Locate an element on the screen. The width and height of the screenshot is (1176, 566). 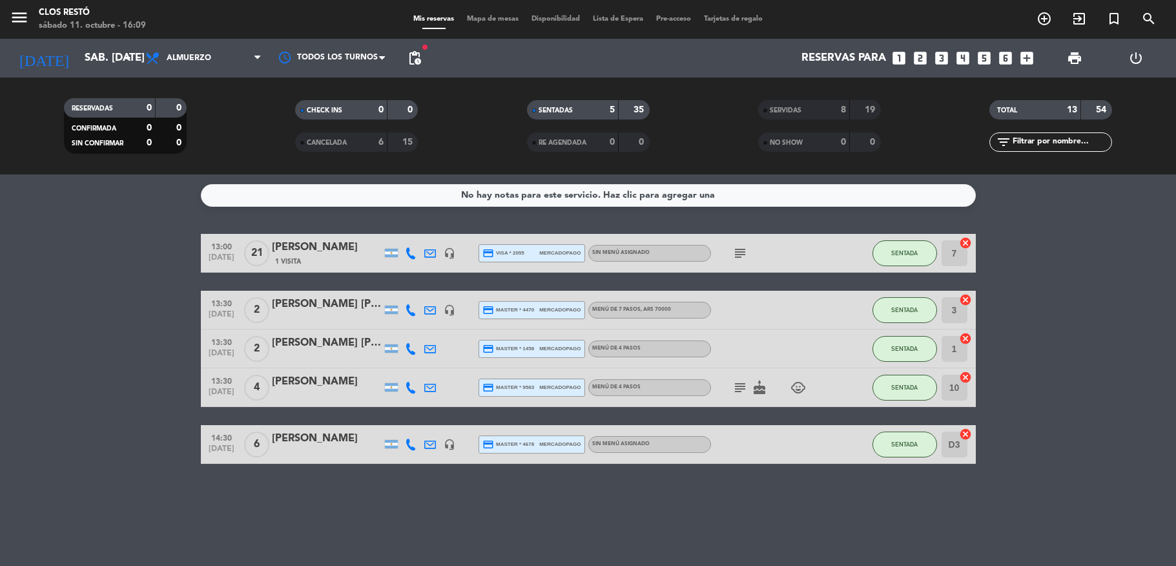
i: arrow_drop_down is located at coordinates (128, 58).